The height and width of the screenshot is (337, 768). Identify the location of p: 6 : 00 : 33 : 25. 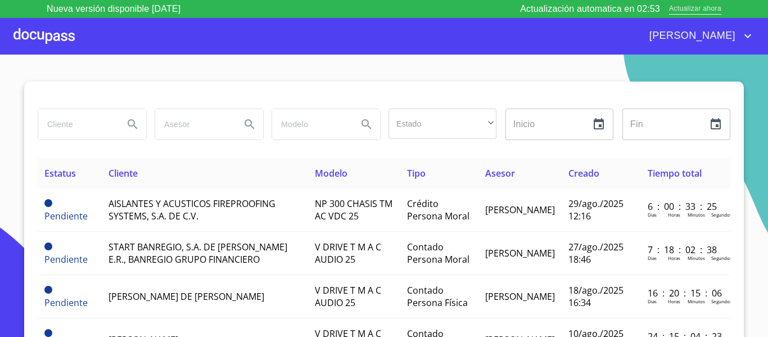
(686, 206).